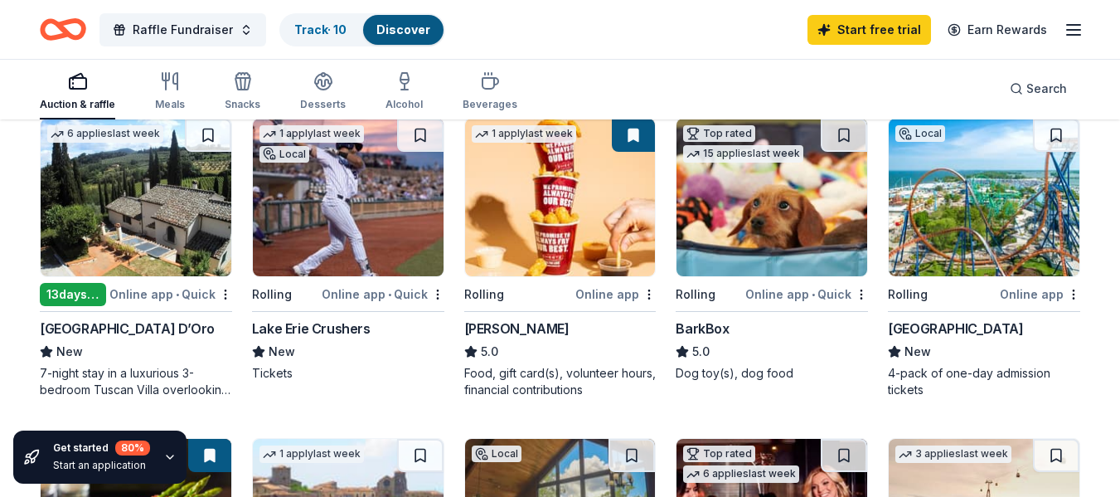  What do you see at coordinates (101, 448) in the screenshot?
I see `div: Get started` at bounding box center [101, 448].